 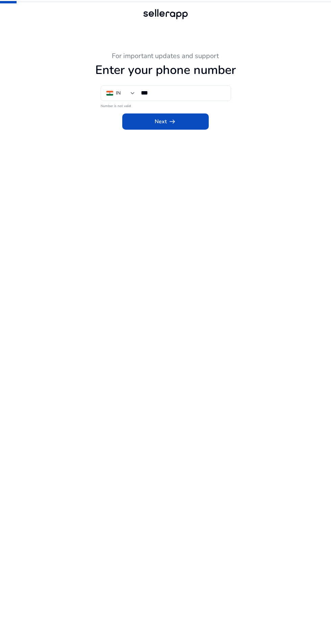 I want to click on mat-error: Number is not valid, so click(x=166, y=105).